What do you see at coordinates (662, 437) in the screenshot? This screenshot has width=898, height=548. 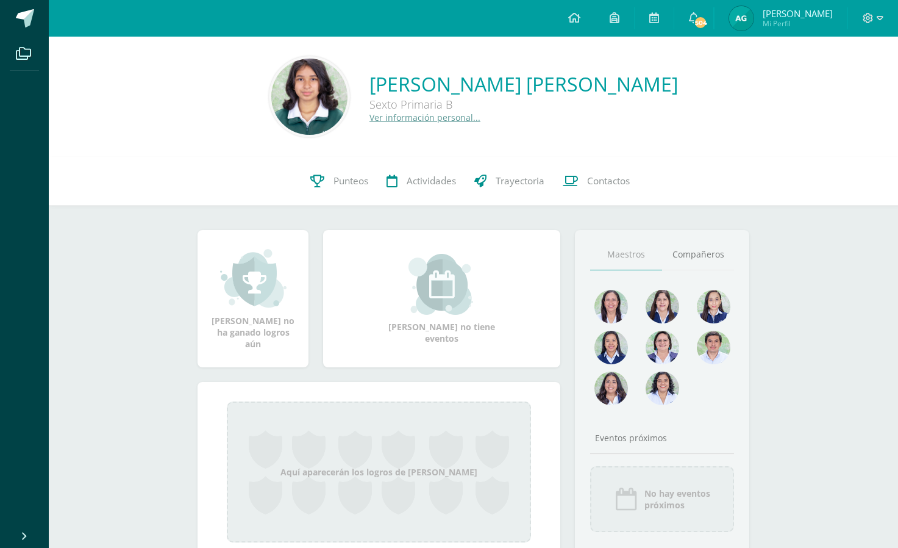 I see `div: Eventos próximos` at bounding box center [662, 437].